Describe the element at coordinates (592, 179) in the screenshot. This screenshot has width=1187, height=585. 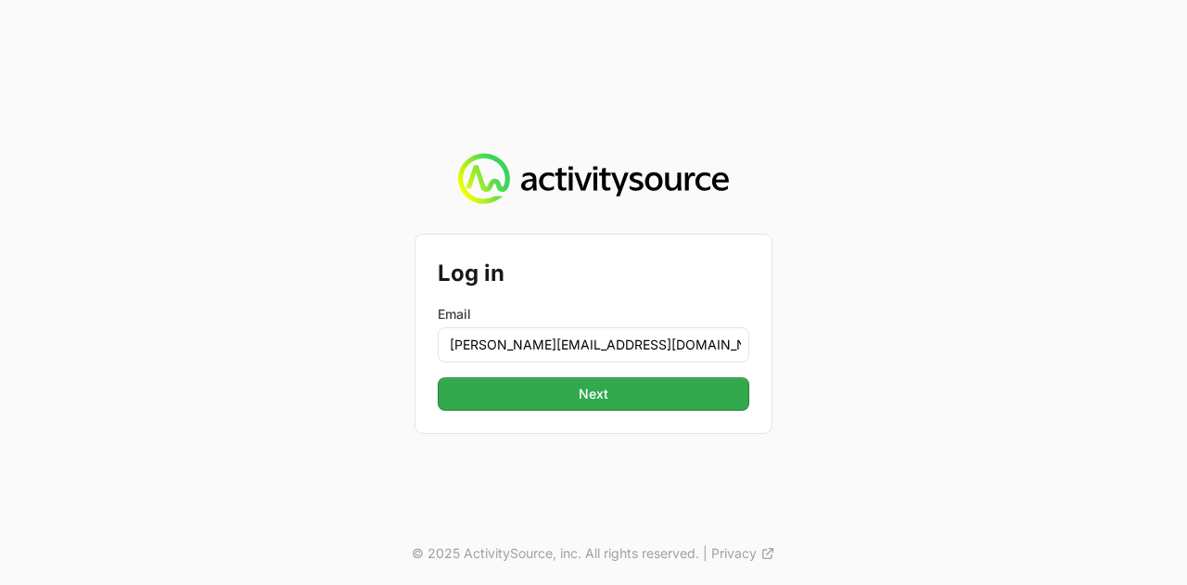
I see `img: Activity Source` at that location.